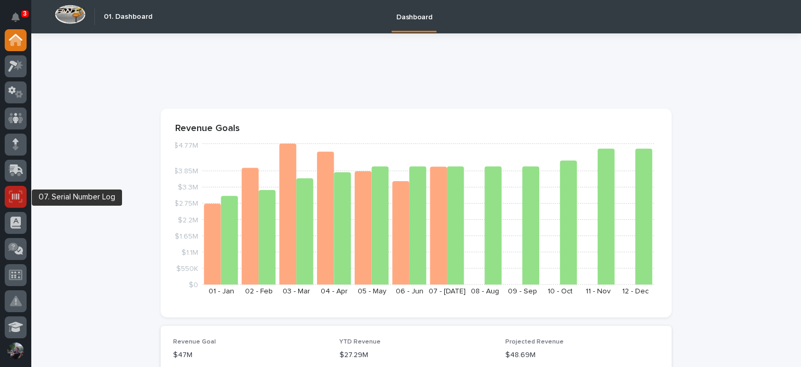 The height and width of the screenshot is (367, 801). What do you see at coordinates (186, 146) in the screenshot?
I see `tspan: $4.77M` at bounding box center [186, 146].